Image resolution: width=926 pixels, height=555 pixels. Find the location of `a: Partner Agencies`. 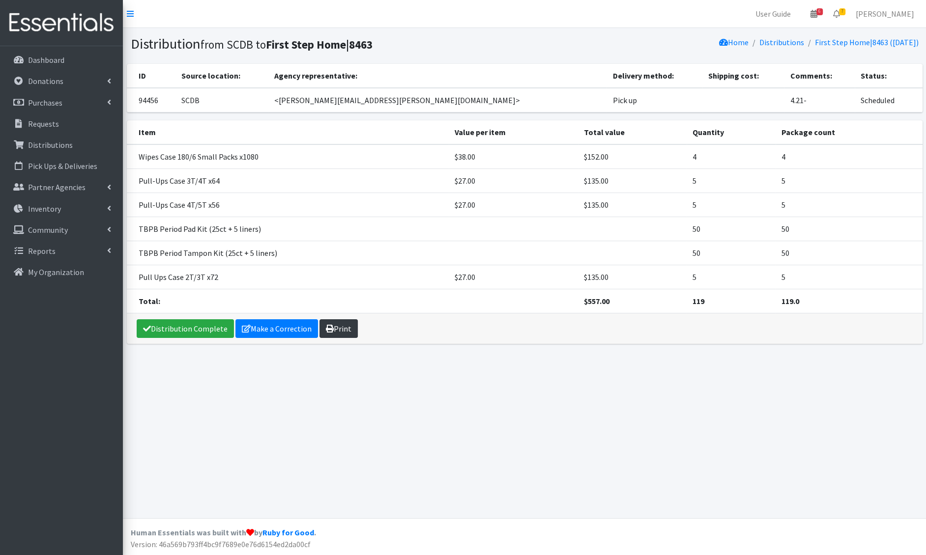

a: Partner Agencies is located at coordinates (61, 187).